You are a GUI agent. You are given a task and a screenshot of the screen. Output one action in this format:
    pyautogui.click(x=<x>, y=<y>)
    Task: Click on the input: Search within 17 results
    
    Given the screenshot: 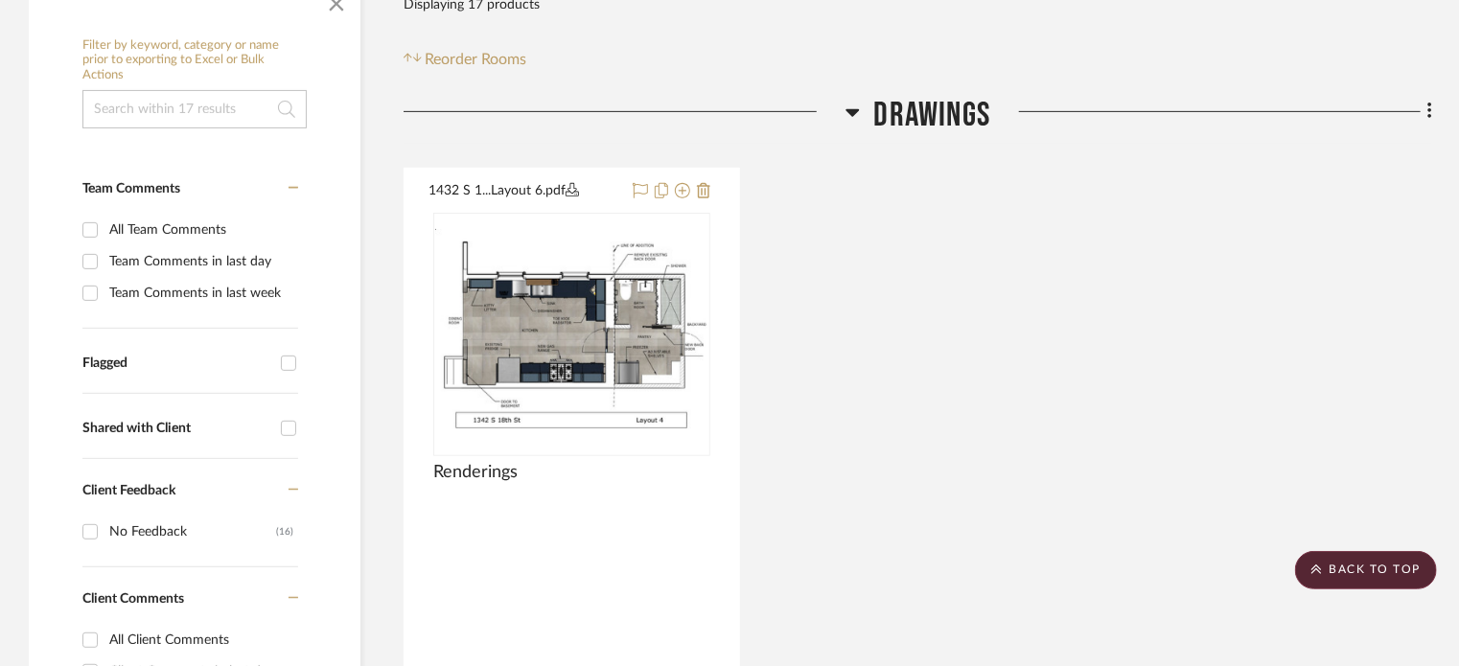 What is the action you would take?
    pyautogui.click(x=195, y=109)
    